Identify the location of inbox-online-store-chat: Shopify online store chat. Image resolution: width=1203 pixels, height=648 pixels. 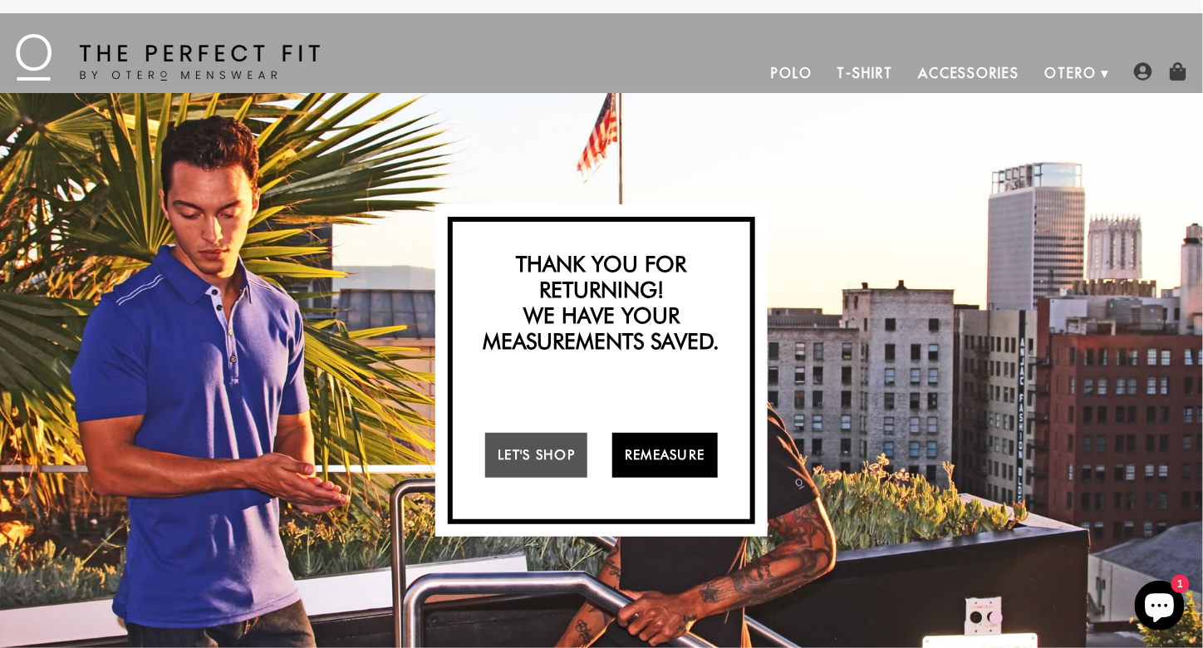
(1159, 607).